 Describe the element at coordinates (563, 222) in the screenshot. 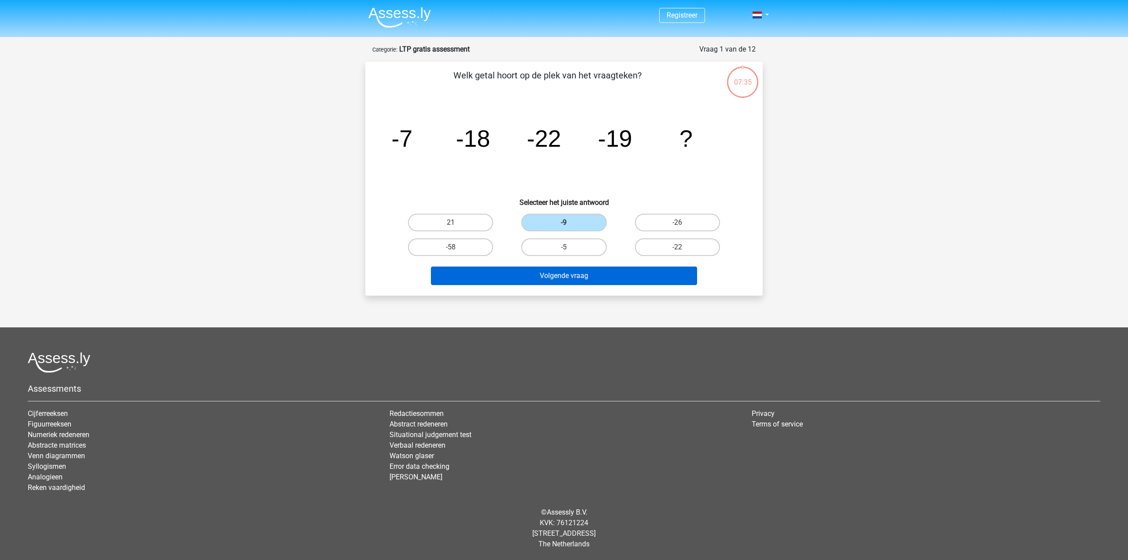

I see `label: -9` at that location.